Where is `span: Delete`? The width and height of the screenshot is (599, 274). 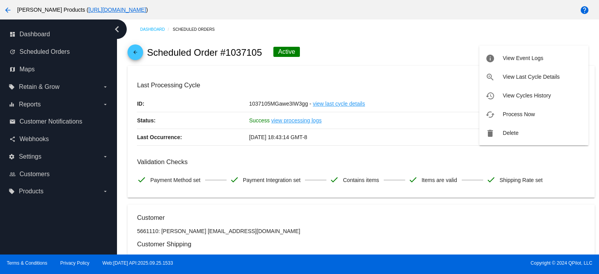 span: Delete is located at coordinates (510, 133).